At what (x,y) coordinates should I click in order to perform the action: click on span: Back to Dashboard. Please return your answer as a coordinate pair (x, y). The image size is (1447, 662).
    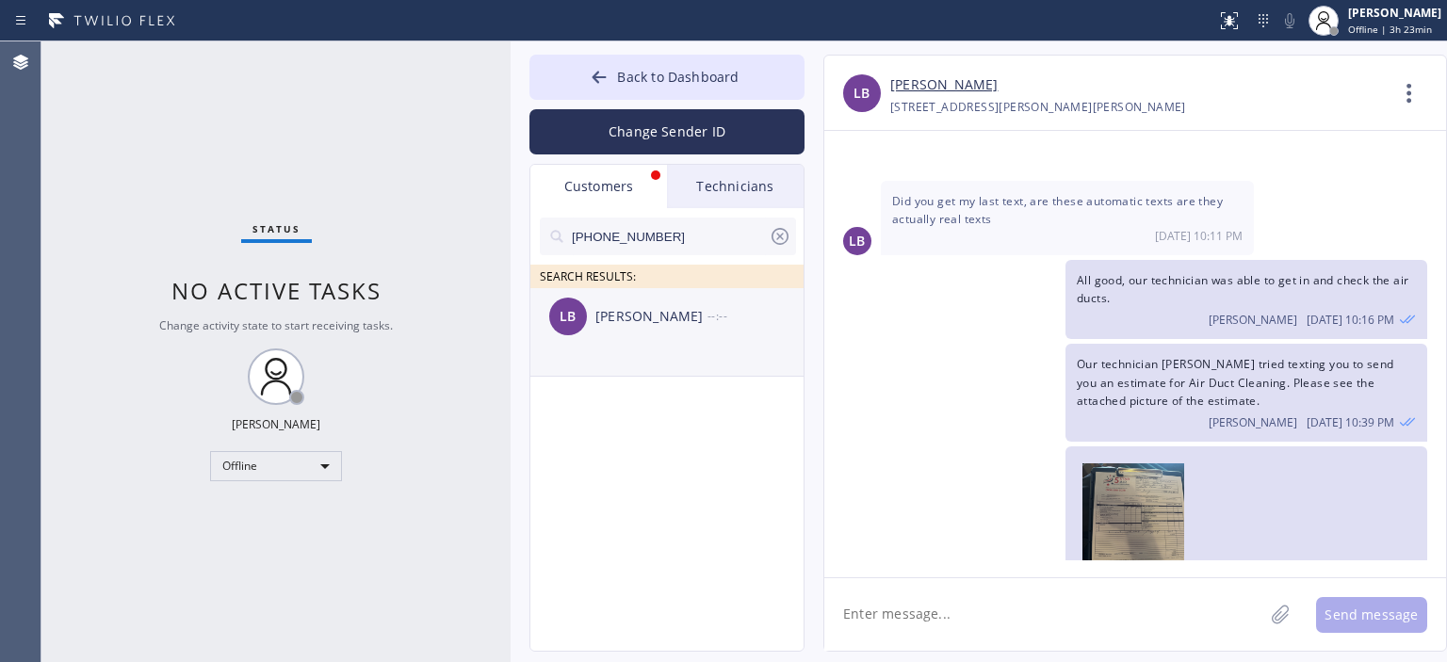
    Looking at the image, I should click on (677, 76).